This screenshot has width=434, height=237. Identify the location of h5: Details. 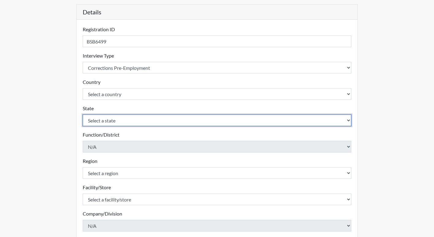
(217, 12).